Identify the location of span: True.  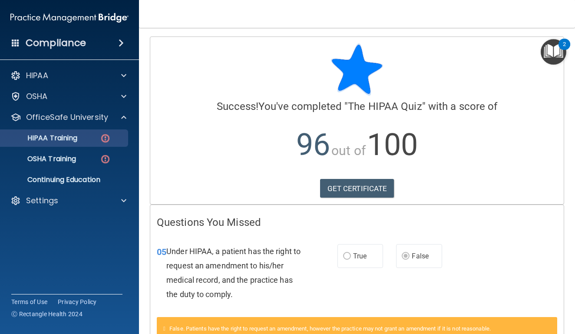
(359, 256).